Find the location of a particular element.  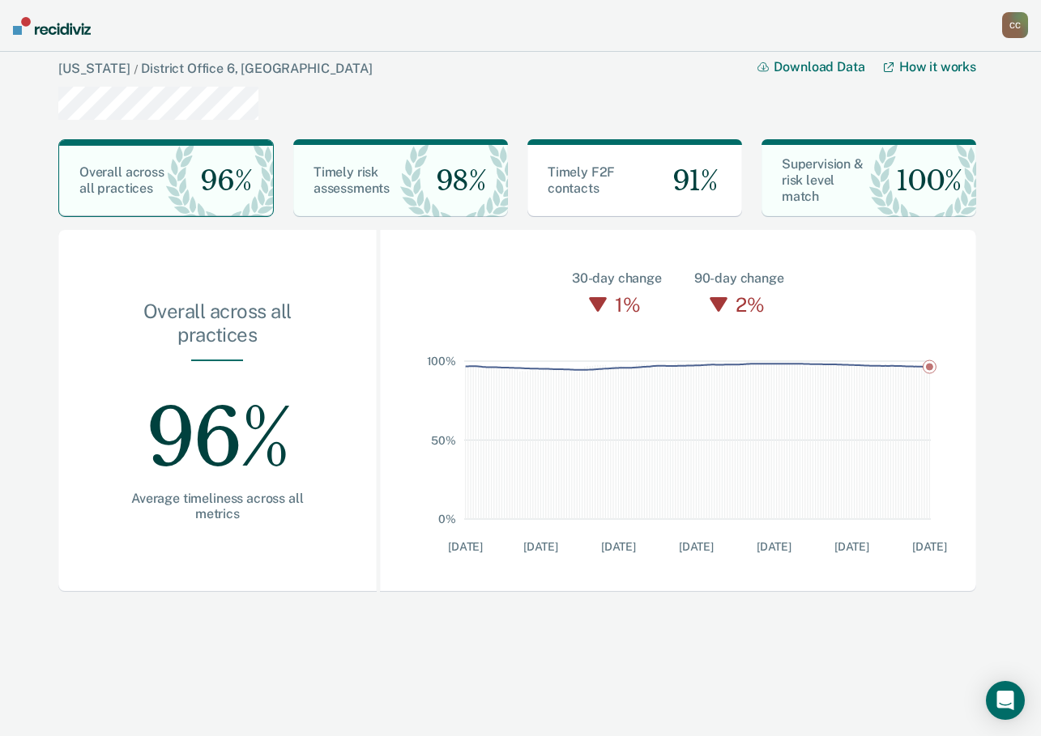

a: How it works is located at coordinates (930, 66).